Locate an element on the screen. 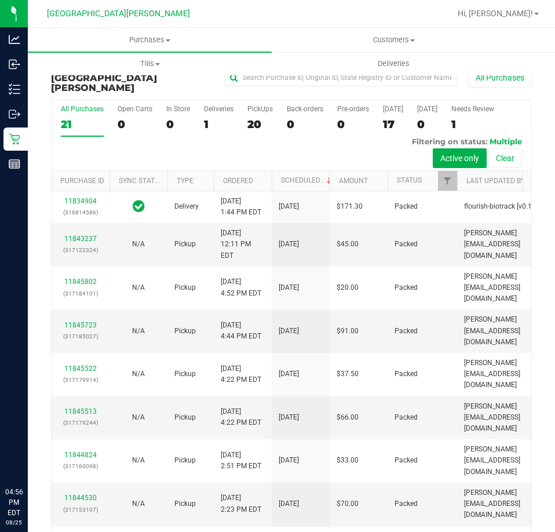 The height and width of the screenshot is (532, 555). inline-svg: Analytics is located at coordinates (14, 39).